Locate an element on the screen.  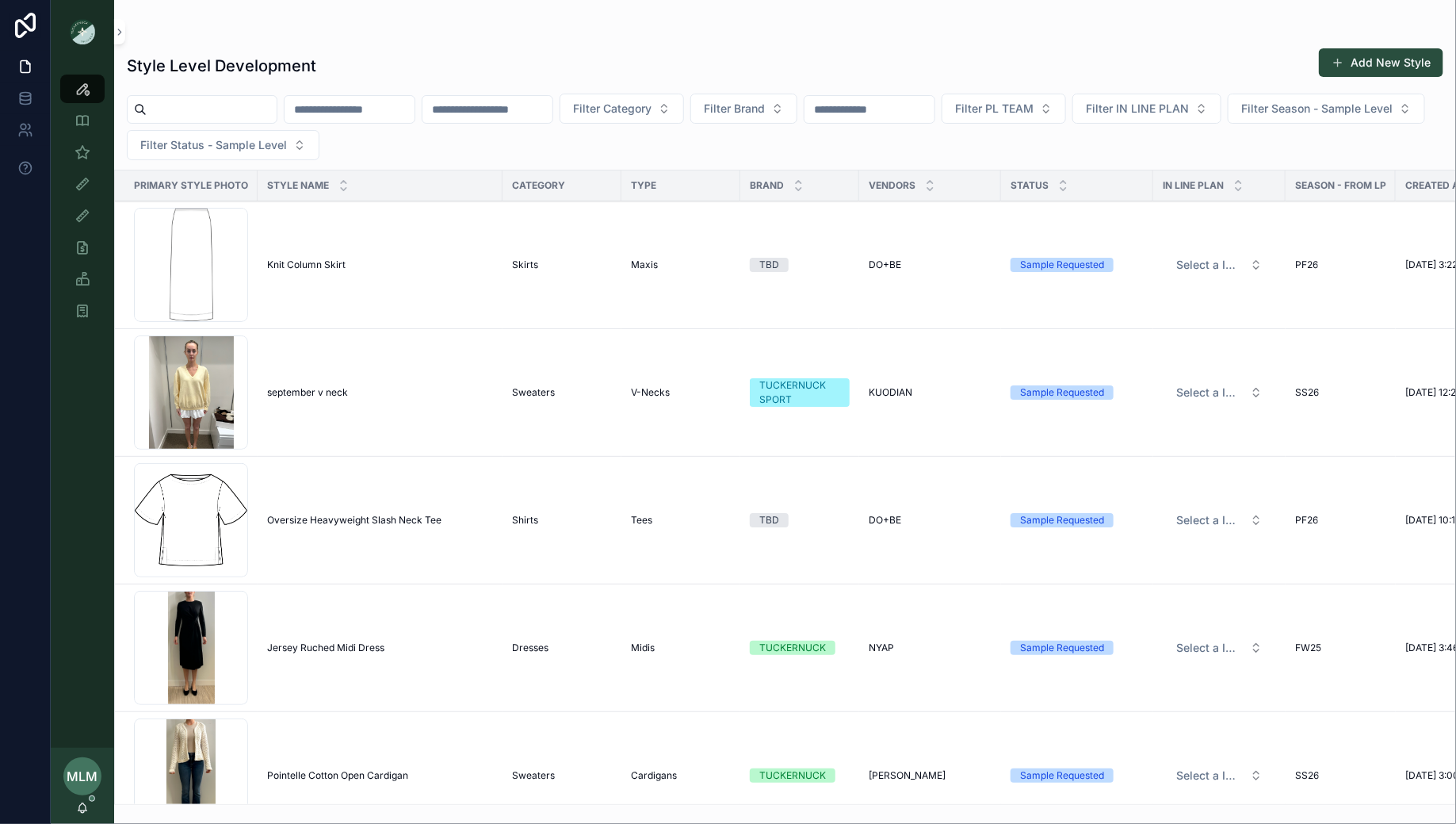
a: SS26 is located at coordinates (1340, 775).